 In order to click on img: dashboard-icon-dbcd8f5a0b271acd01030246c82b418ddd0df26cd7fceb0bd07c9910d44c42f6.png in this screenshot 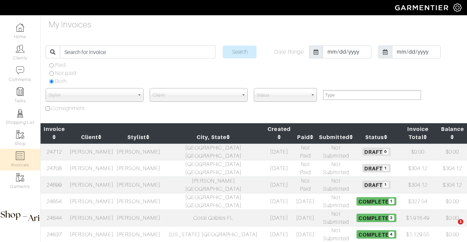, I will do `click(20, 27)`.